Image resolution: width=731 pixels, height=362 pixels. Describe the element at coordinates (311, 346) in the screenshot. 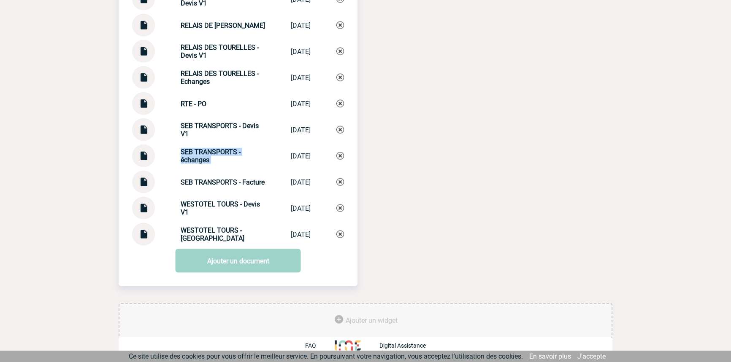

I see `p: FAQ` at that location.